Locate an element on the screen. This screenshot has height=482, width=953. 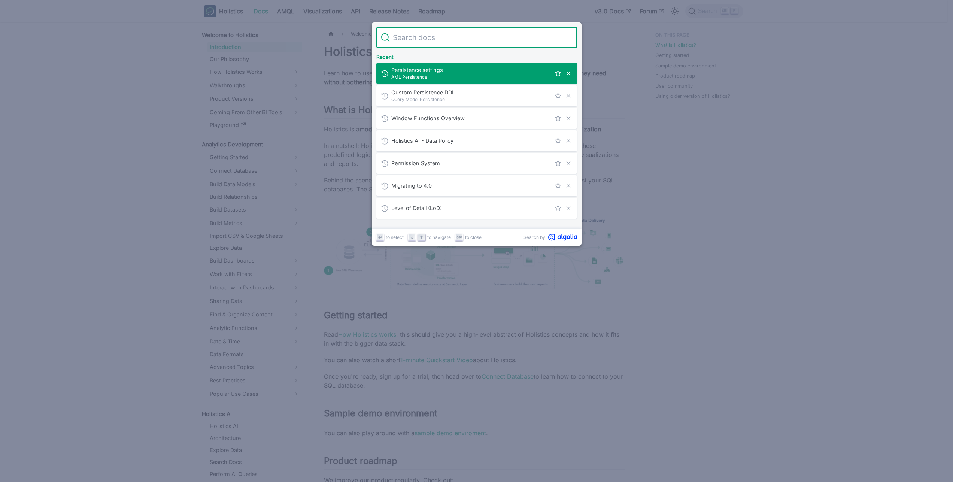
a: Migrating to 4.0 is located at coordinates (477, 186).